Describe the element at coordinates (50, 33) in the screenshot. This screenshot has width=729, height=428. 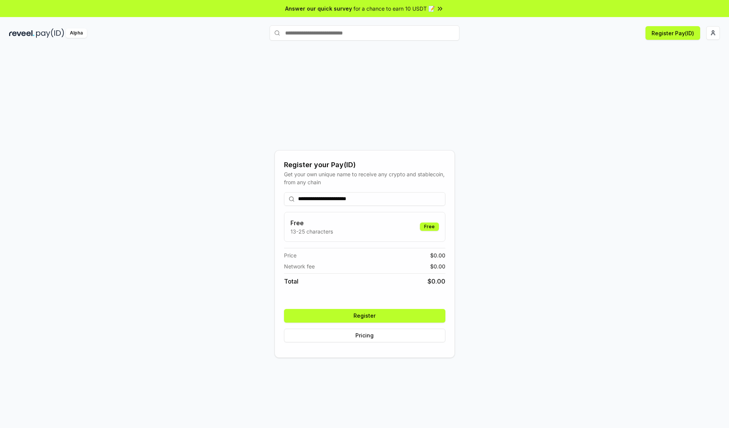
I see `img: pay_id` at that location.